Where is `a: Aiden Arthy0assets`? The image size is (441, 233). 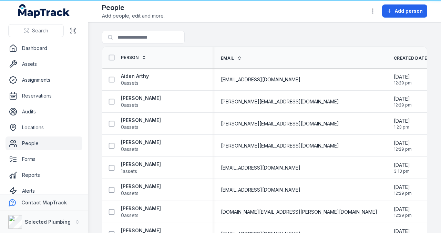
a: Aiden Arthy0assets is located at coordinates (135, 80).